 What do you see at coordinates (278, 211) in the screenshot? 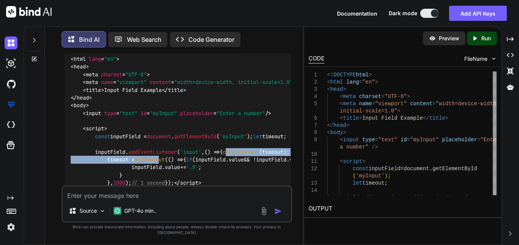
I see `img: icon` at bounding box center [278, 211].